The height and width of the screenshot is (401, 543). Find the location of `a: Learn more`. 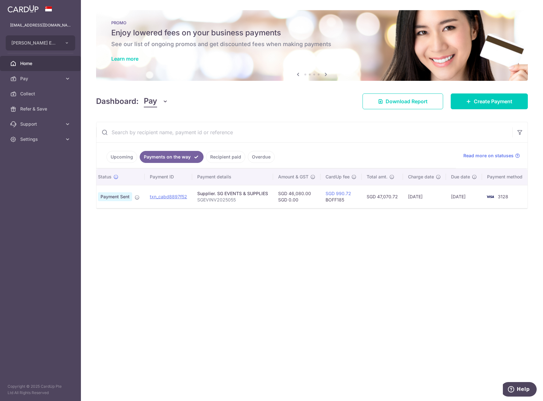

a: Learn more is located at coordinates (125, 59).